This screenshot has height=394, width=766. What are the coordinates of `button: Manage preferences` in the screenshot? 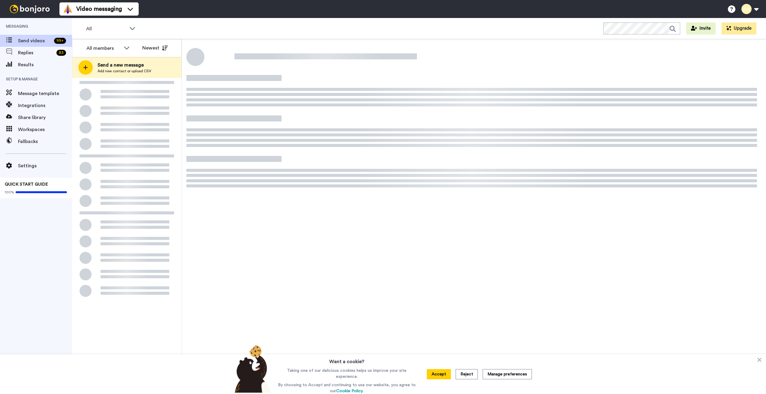 It's located at (507, 375).